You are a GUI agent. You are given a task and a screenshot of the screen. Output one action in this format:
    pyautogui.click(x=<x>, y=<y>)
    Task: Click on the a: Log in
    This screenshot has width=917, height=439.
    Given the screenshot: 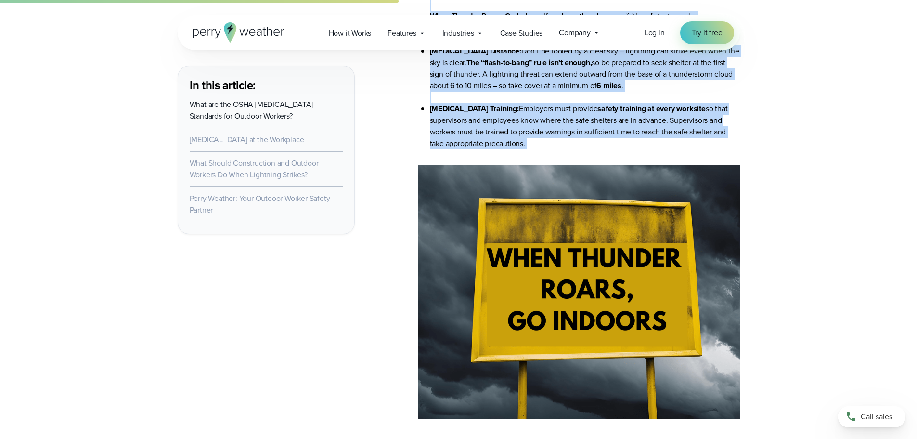 What is the action you would take?
    pyautogui.click(x=655, y=33)
    